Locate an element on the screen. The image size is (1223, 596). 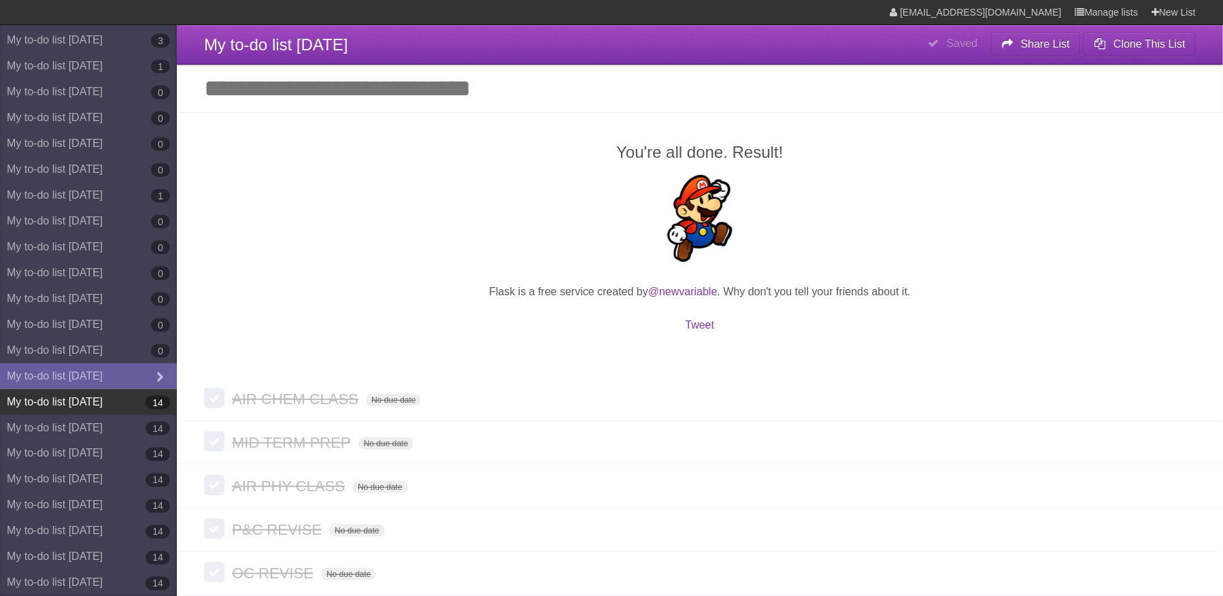
span: AIR PHY CLASS is located at coordinates (290, 486).